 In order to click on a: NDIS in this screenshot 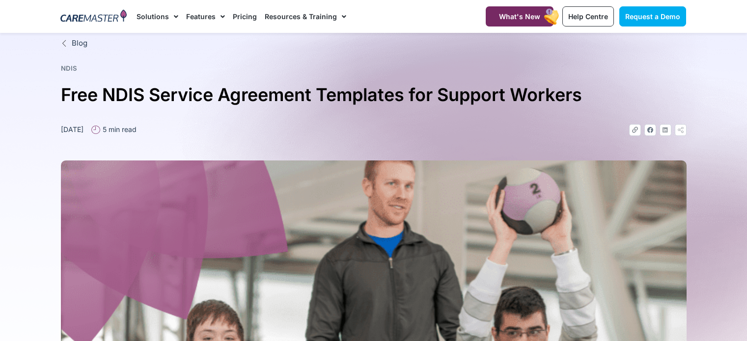, I will do `click(69, 68)`.